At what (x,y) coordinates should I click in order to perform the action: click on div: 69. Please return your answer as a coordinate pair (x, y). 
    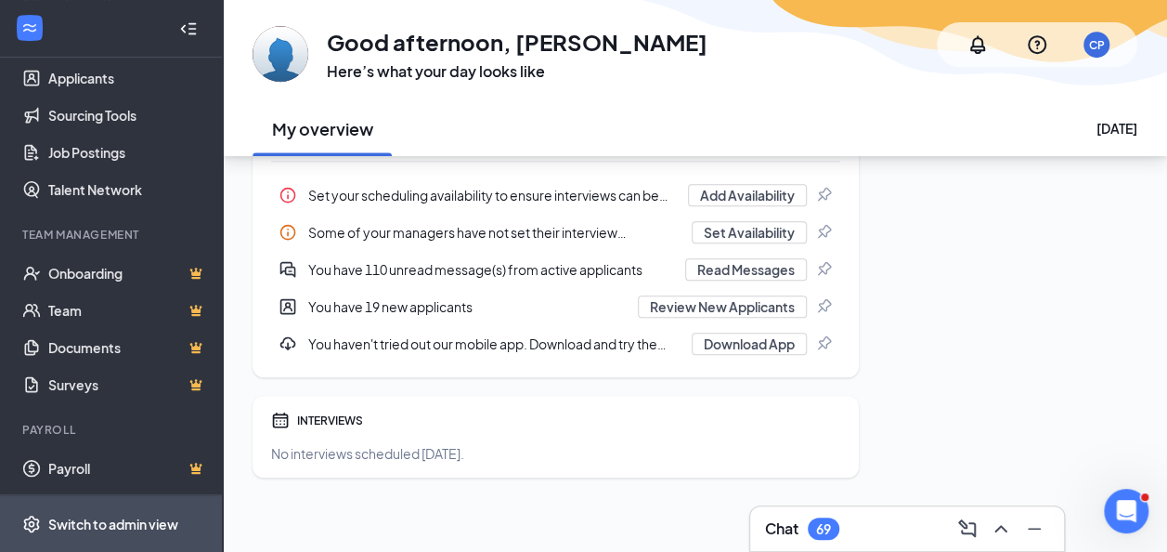
    Looking at the image, I should click on (824, 528).